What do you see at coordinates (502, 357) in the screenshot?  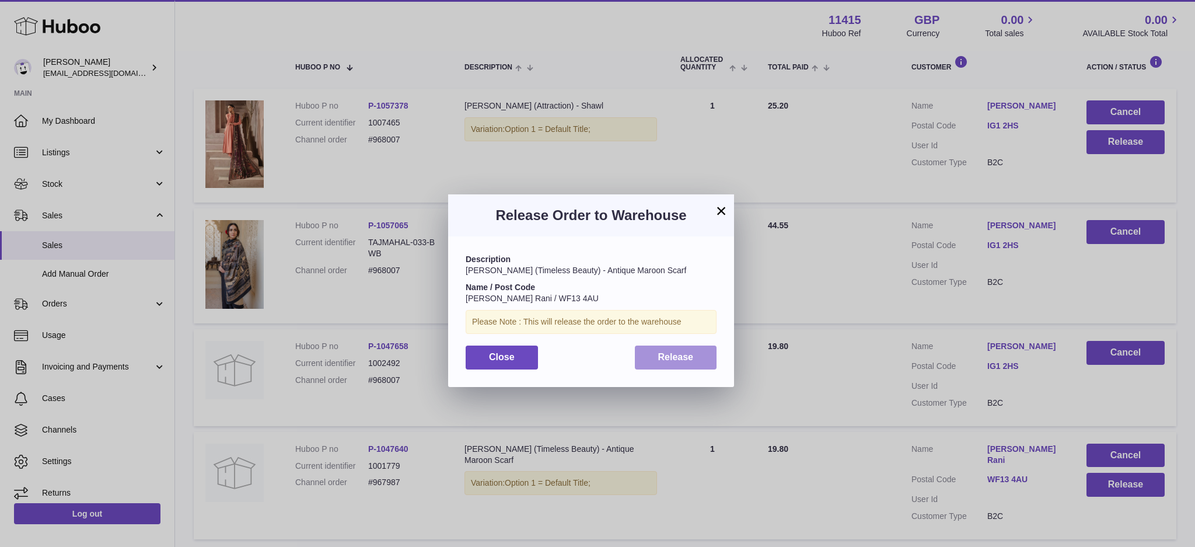 I see `button: Close` at bounding box center [502, 357].